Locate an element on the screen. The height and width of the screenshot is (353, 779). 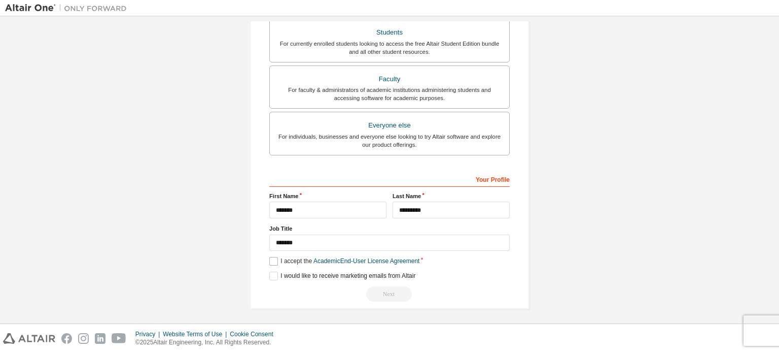
label: First Name is located at coordinates (328, 196).